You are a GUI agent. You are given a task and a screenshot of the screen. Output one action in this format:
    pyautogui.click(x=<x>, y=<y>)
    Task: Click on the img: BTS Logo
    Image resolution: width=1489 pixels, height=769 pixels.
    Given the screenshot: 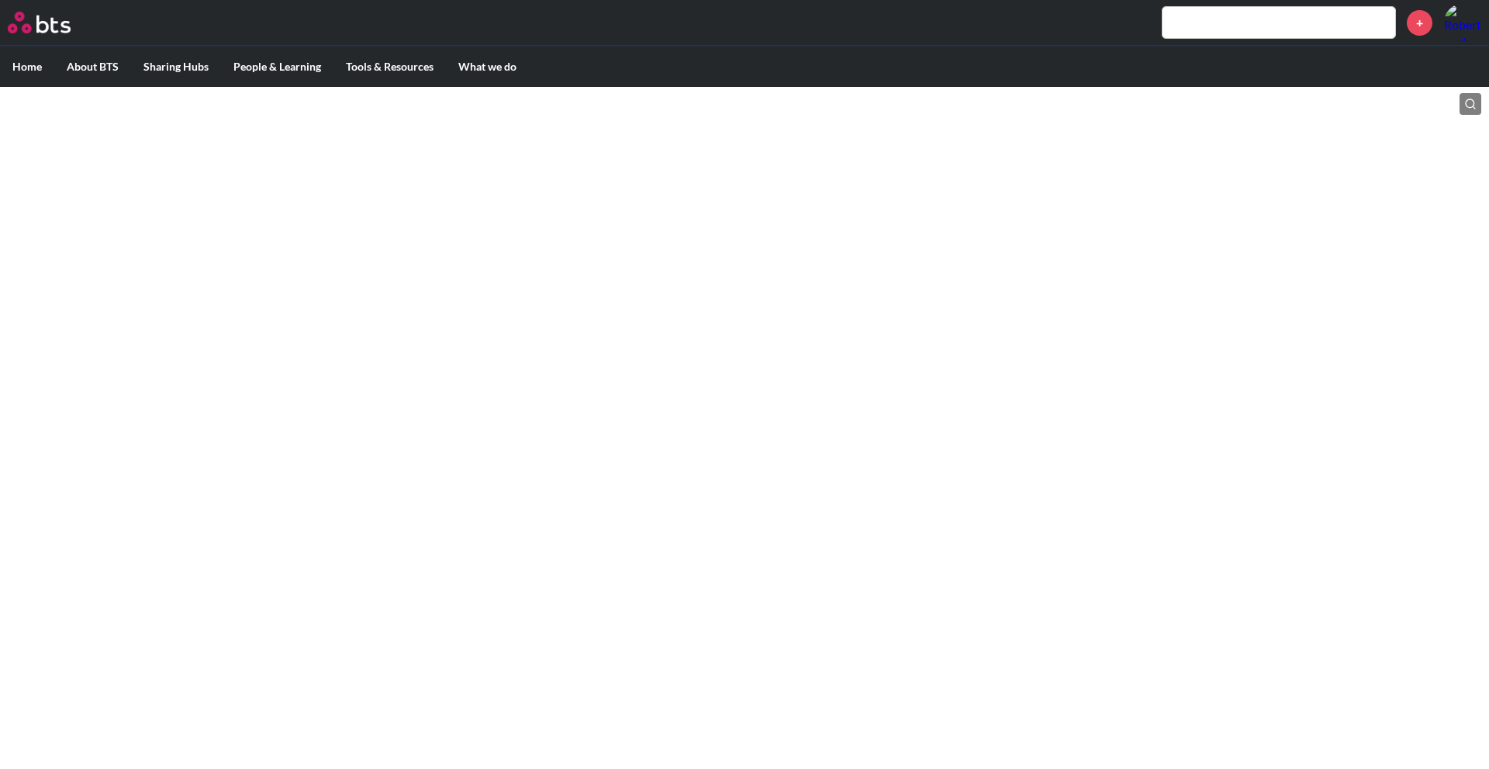 What is the action you would take?
    pyautogui.click(x=39, y=22)
    